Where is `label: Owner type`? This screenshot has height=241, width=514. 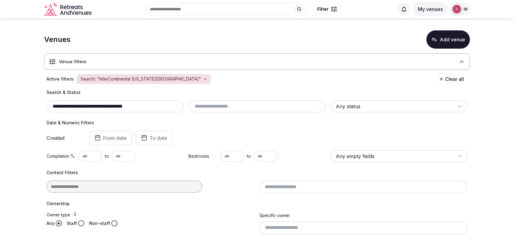
label: Owner type is located at coordinates (151, 215).